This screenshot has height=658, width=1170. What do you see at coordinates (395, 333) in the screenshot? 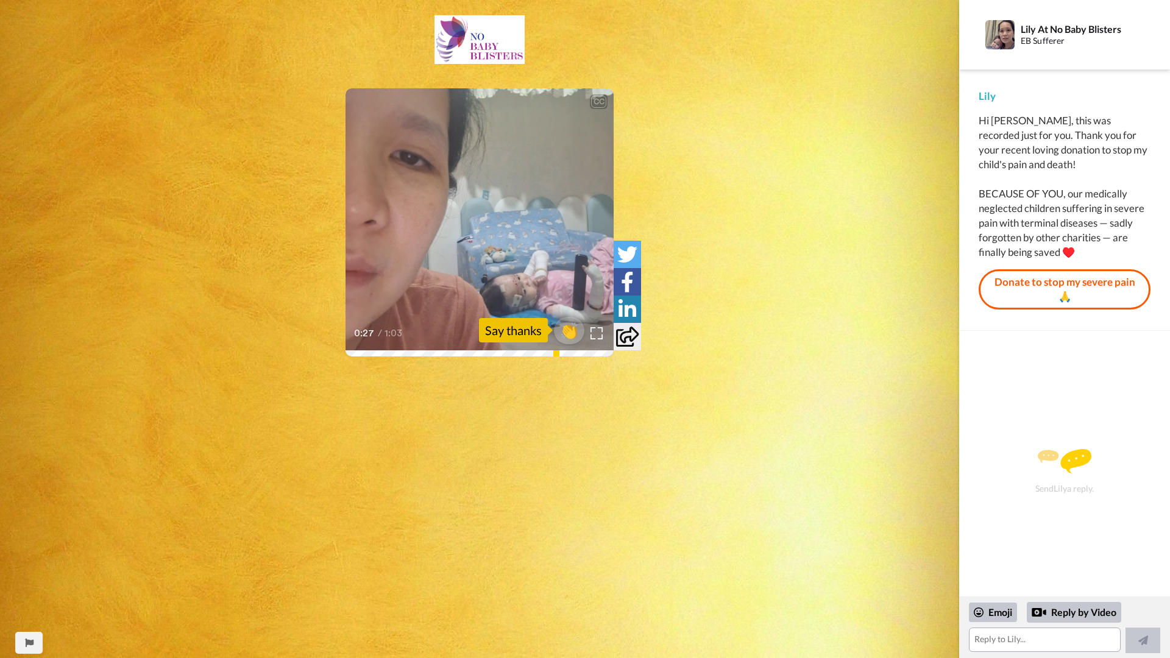
I see `span: 1:03` at bounding box center [395, 333].